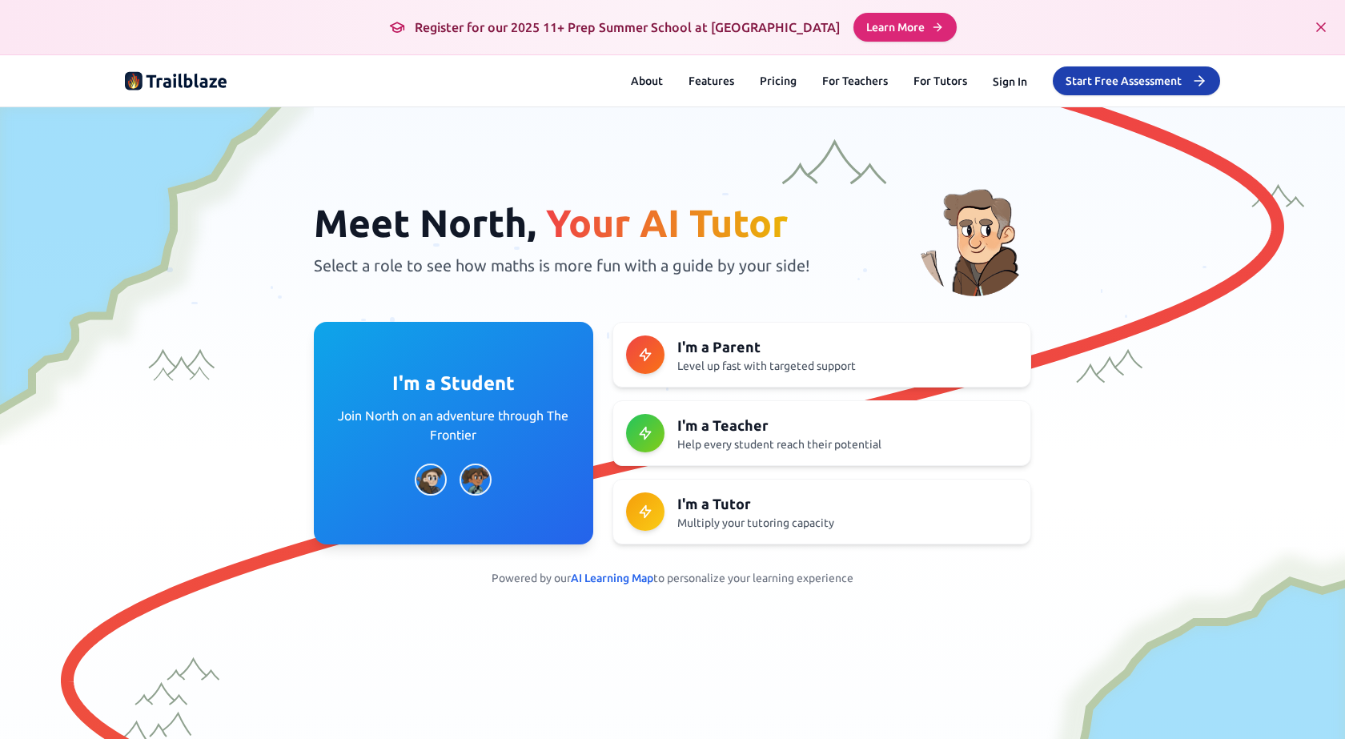  Describe the element at coordinates (711, 81) in the screenshot. I see `button: Features` at that location.